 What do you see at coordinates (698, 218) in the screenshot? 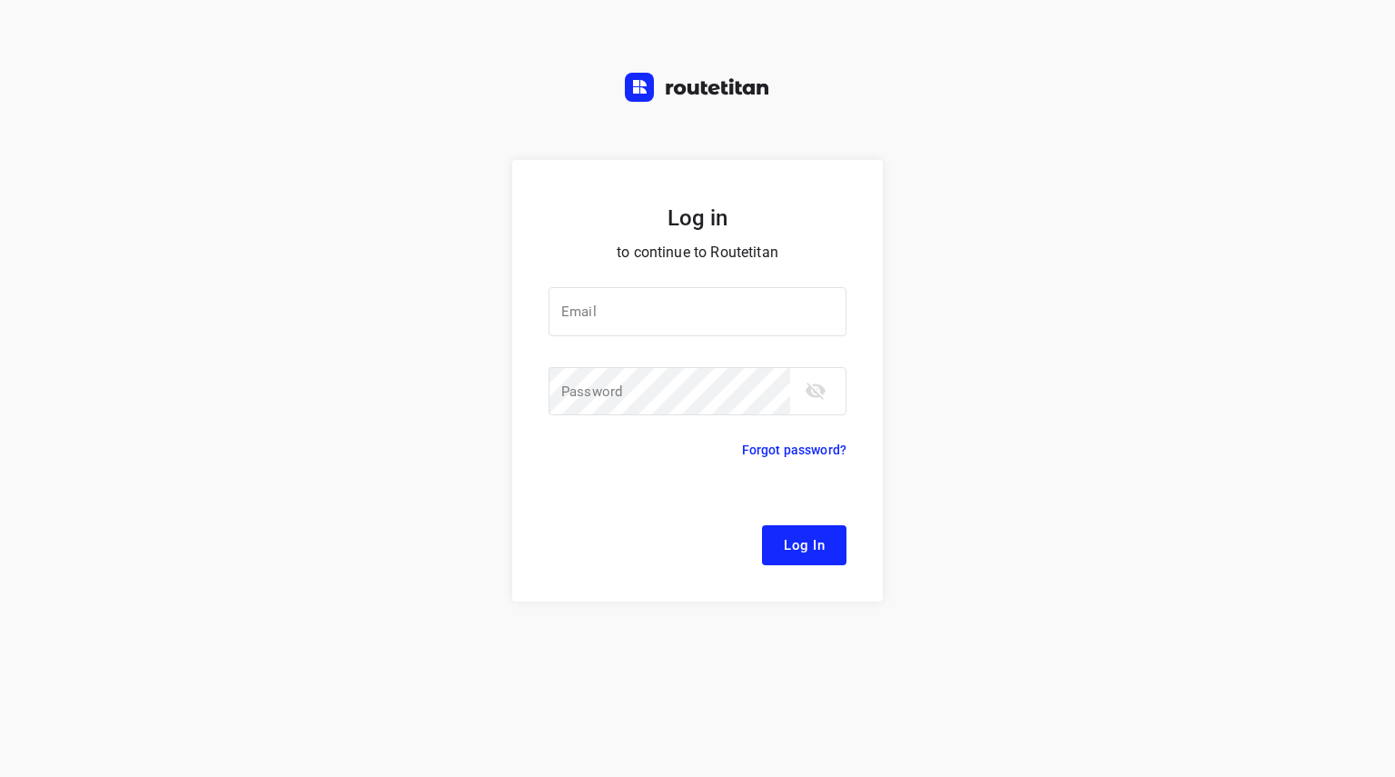
I see `h5: Log in` at bounding box center [698, 218].